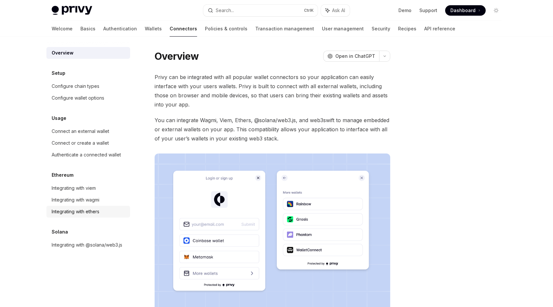 This screenshot has height=307, width=553. Describe the element at coordinates (339, 10) in the screenshot. I see `span: Ask AI` at that location.